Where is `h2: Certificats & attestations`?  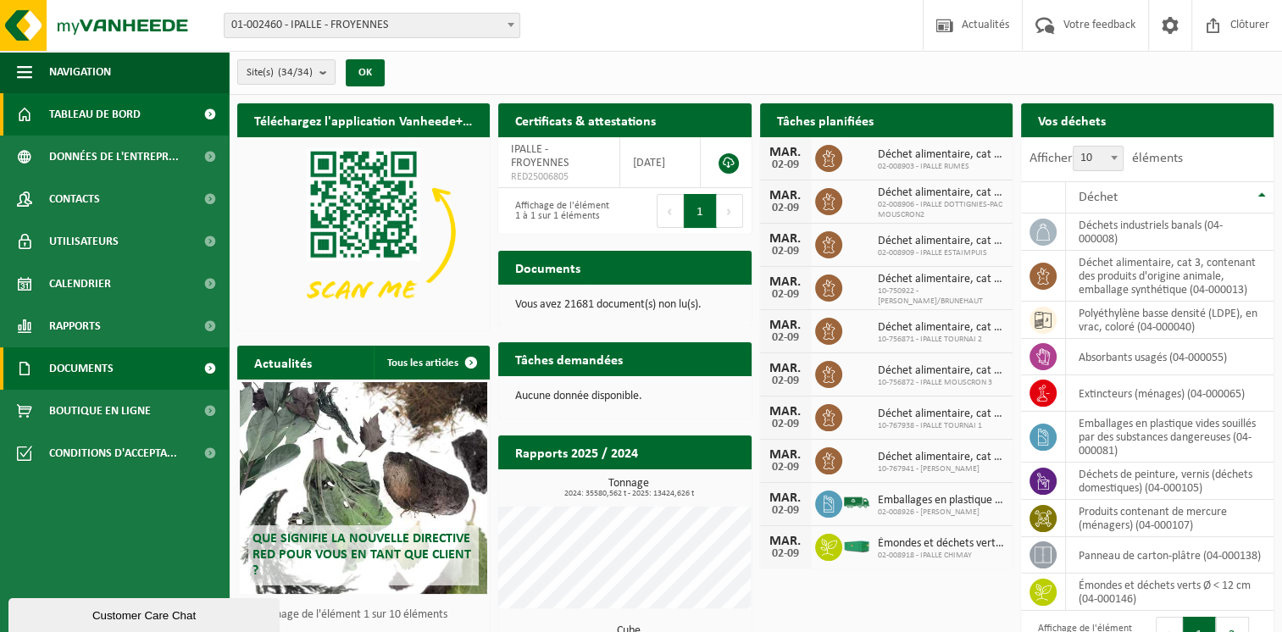
h2: Certificats & attestations is located at coordinates (586, 119).